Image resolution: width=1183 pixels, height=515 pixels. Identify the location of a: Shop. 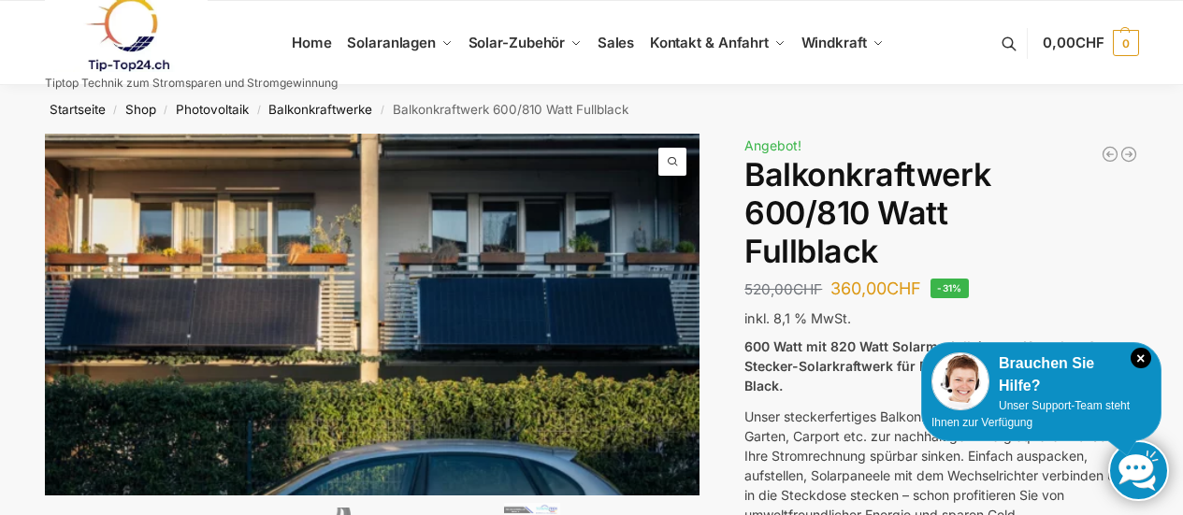
(140, 109).